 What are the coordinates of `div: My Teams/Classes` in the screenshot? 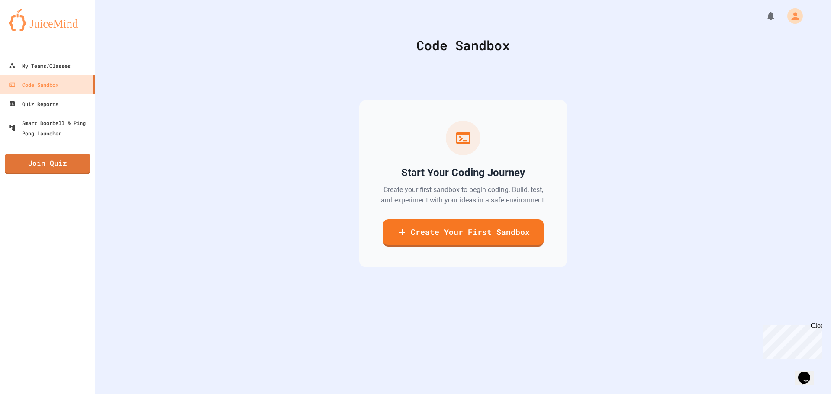 It's located at (39, 66).